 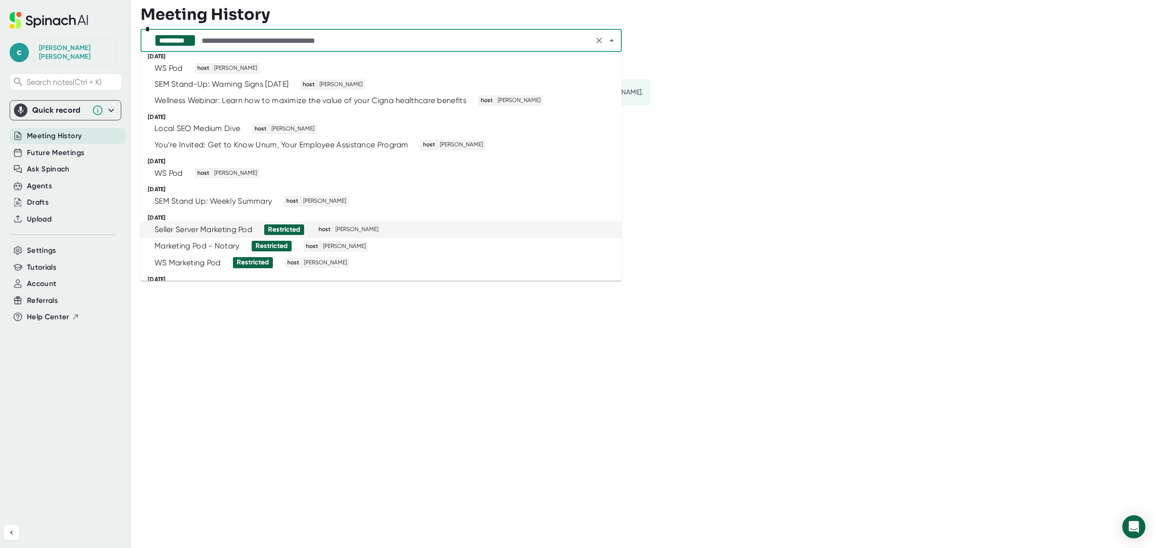 What do you see at coordinates (55, 153) in the screenshot?
I see `button: Future Meetings` at bounding box center [55, 153].